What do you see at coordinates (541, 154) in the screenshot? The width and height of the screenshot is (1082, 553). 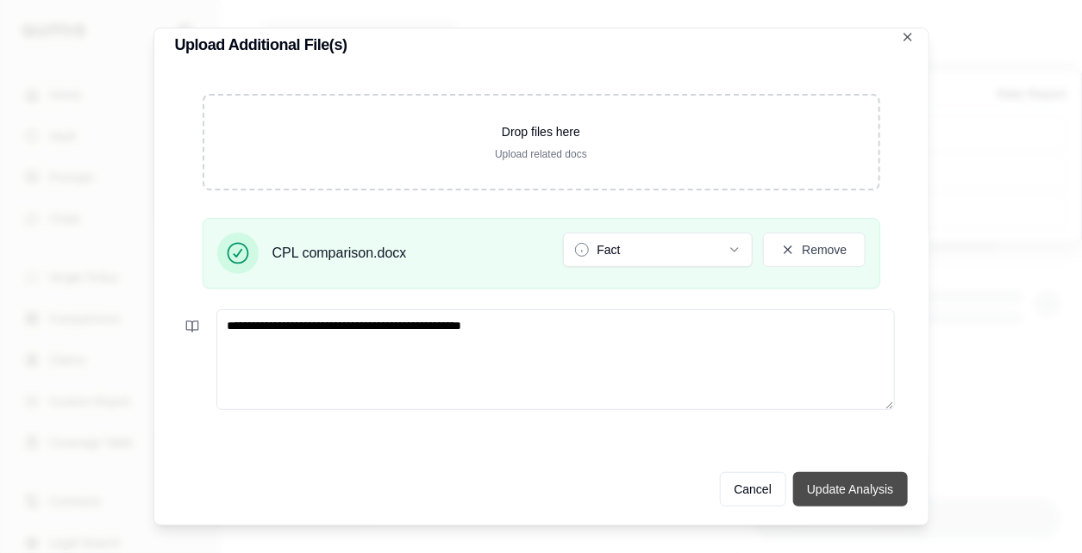 I see `p: Upload related docs` at bounding box center [541, 154].